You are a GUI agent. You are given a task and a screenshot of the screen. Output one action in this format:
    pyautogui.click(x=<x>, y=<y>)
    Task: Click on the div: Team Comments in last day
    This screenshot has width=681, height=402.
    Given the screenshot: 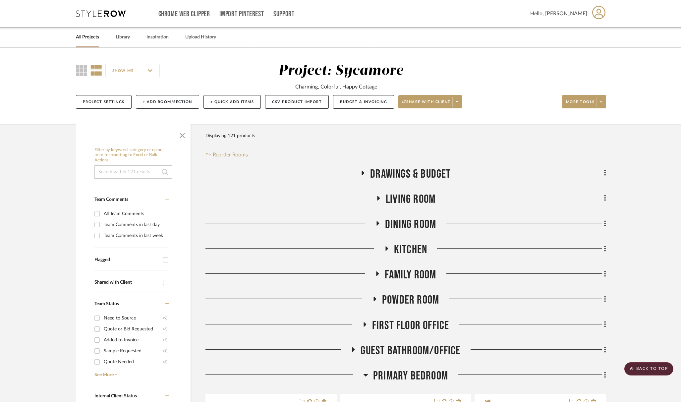 What is the action you would take?
    pyautogui.click(x=135, y=225)
    